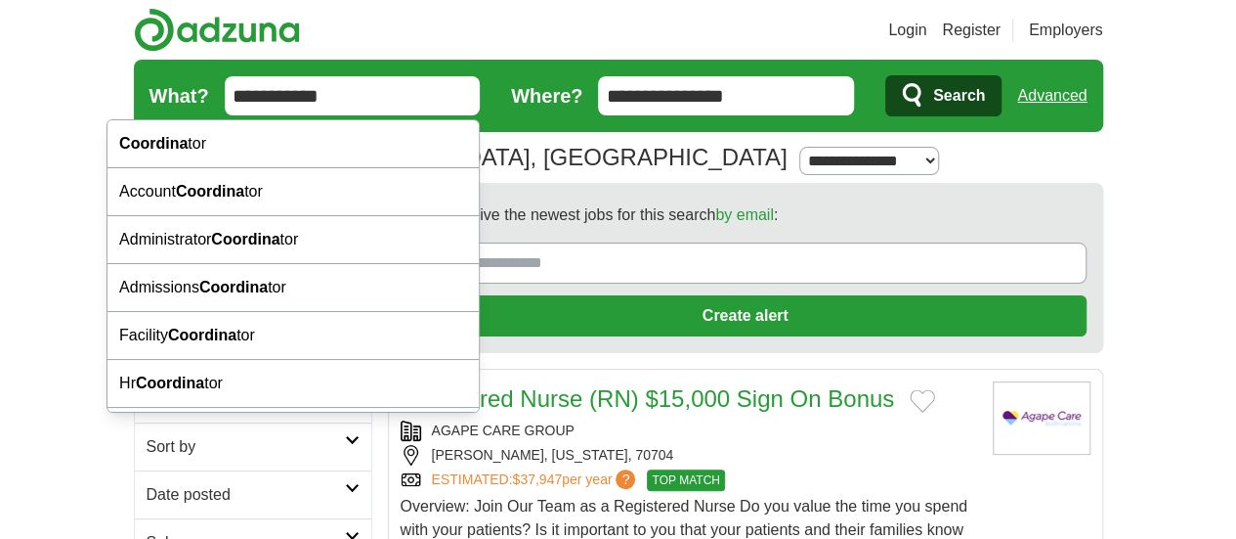  What do you see at coordinates (1042, 417) in the screenshot?
I see `img: Agape Care Group logo` at bounding box center [1042, 417].